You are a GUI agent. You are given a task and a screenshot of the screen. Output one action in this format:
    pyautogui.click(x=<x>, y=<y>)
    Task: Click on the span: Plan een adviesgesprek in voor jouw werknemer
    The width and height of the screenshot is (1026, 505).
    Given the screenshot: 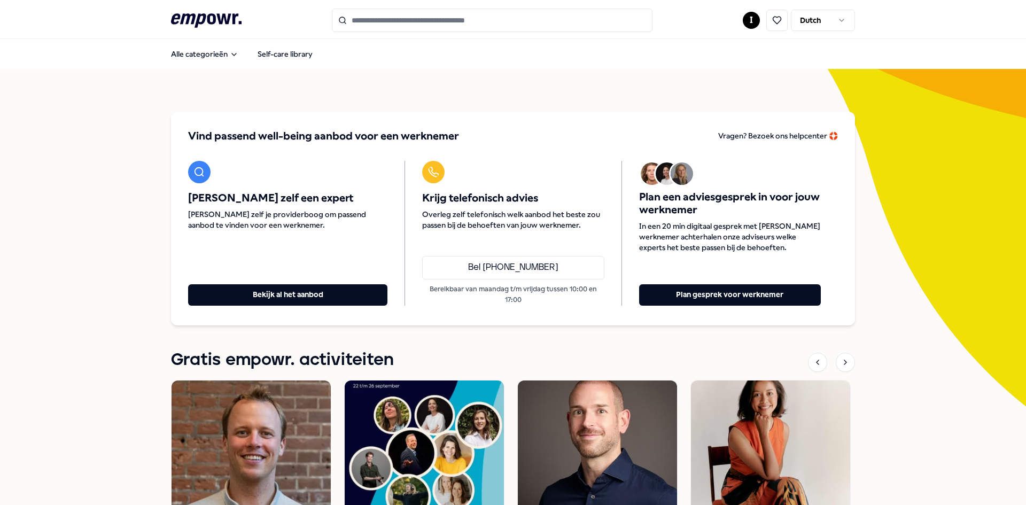 What is the action you would take?
    pyautogui.click(x=730, y=204)
    